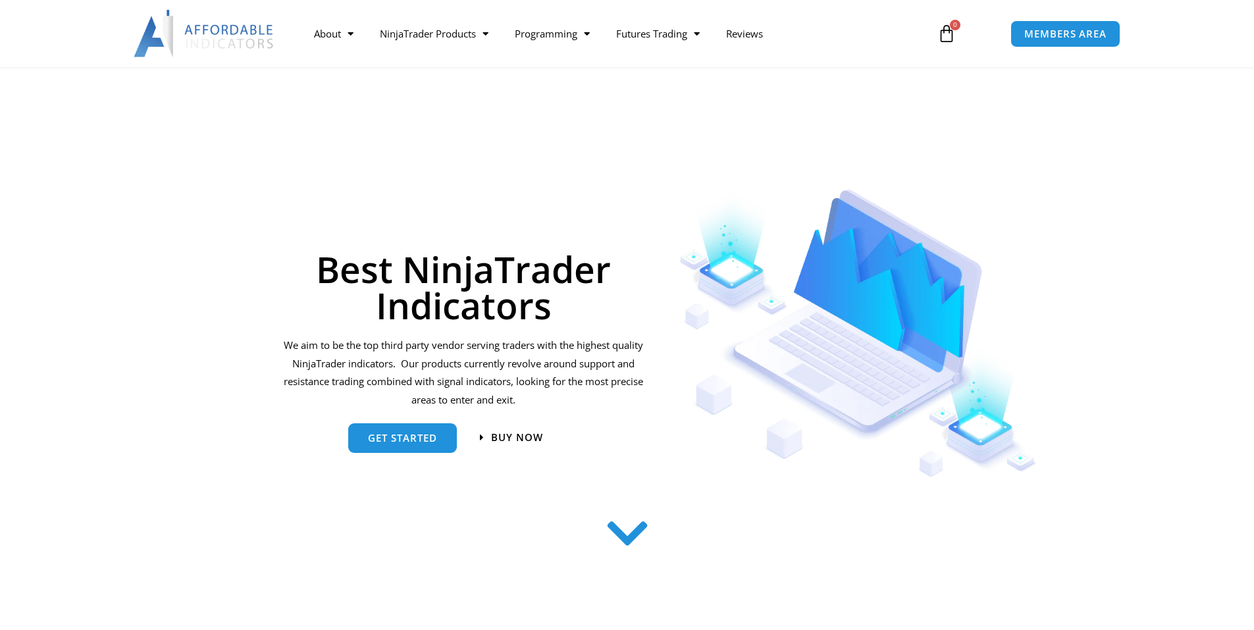 The height and width of the screenshot is (630, 1254). Describe the element at coordinates (511, 437) in the screenshot. I see `a: Buy now` at that location.